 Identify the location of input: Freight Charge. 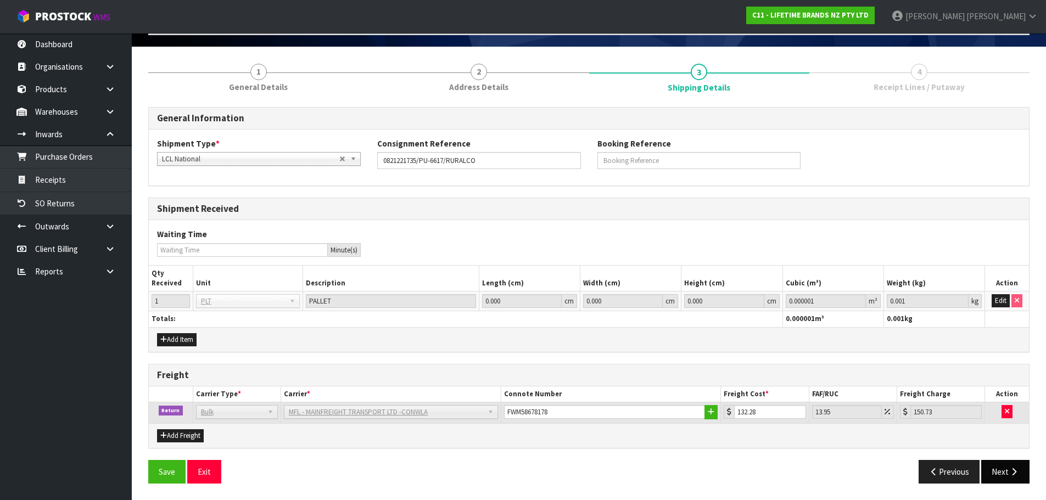
(946, 412).